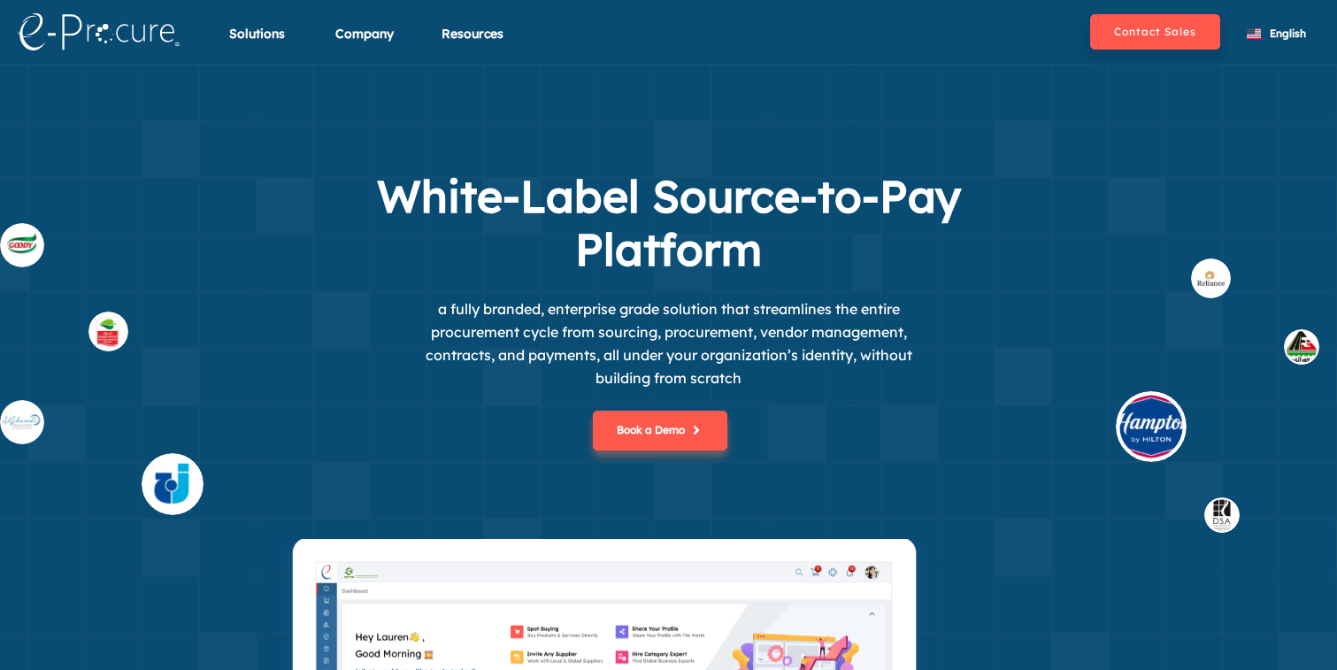 The width and height of the screenshot is (1337, 670). What do you see at coordinates (108, 331) in the screenshot?
I see `img: supplier_othaim.svg` at bounding box center [108, 331].